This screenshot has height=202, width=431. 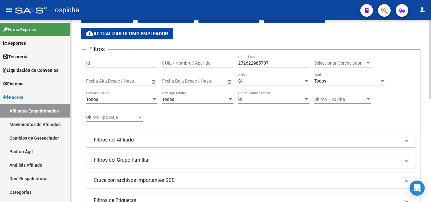 I want to click on span: Padrón, so click(x=13, y=97).